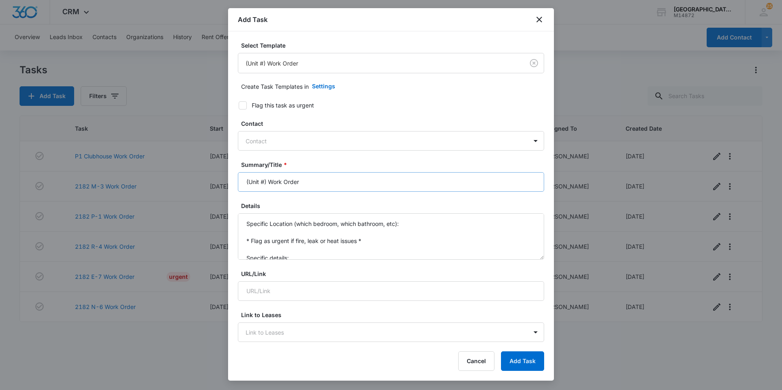  I want to click on label: Select Template, so click(394, 45).